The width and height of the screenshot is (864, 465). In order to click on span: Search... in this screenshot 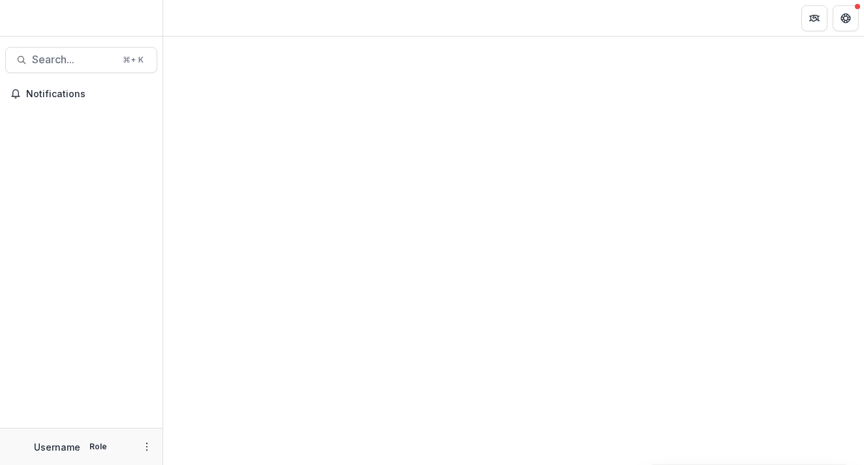, I will do `click(73, 59)`.